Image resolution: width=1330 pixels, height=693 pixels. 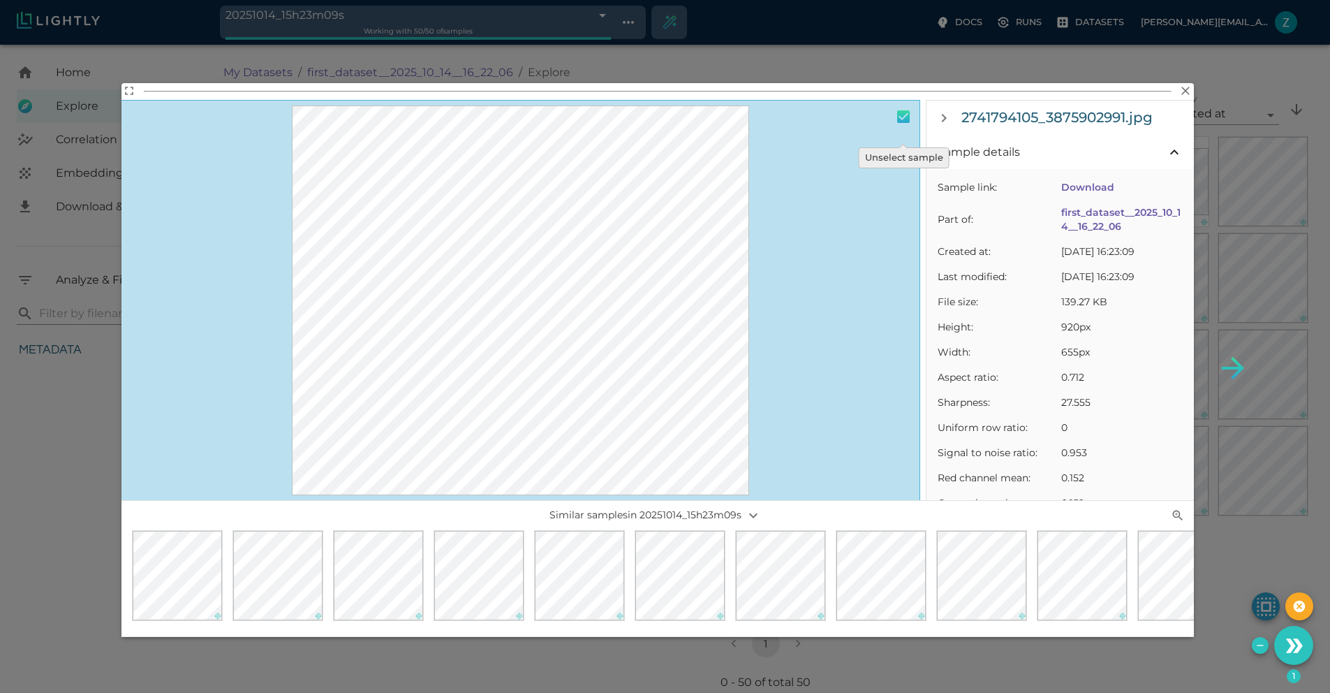 I want to click on span: Sample link:, so click(x=999, y=187).